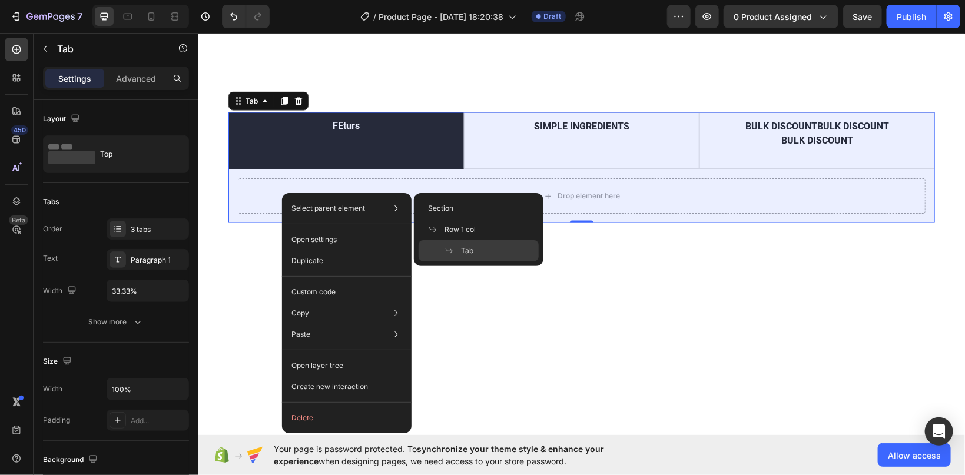  What do you see at coordinates (330, 387) in the screenshot?
I see `p: Create new interaction` at bounding box center [330, 387].